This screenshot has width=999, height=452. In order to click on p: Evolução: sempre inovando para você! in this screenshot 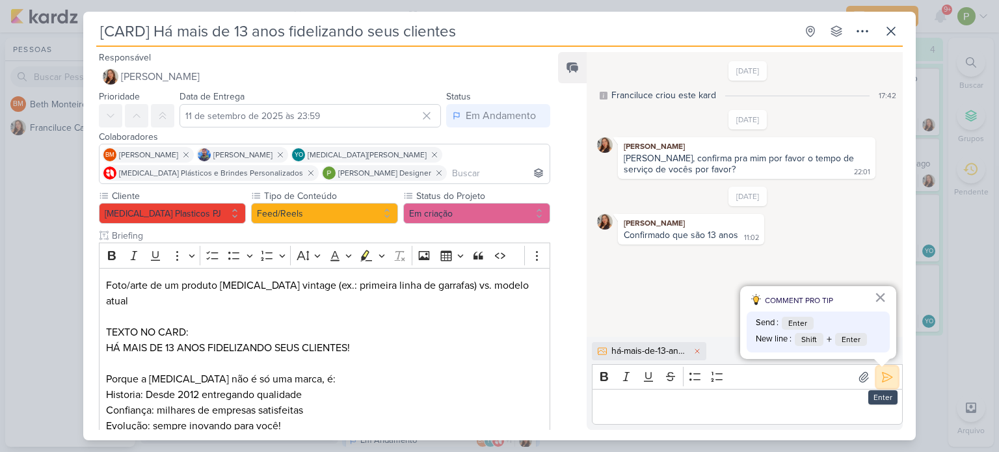, I will do `click(325, 426)`.